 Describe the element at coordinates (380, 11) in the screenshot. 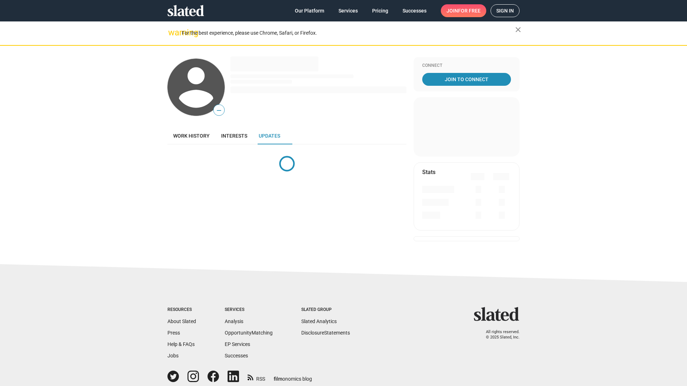

I see `a: Pricing` at that location.